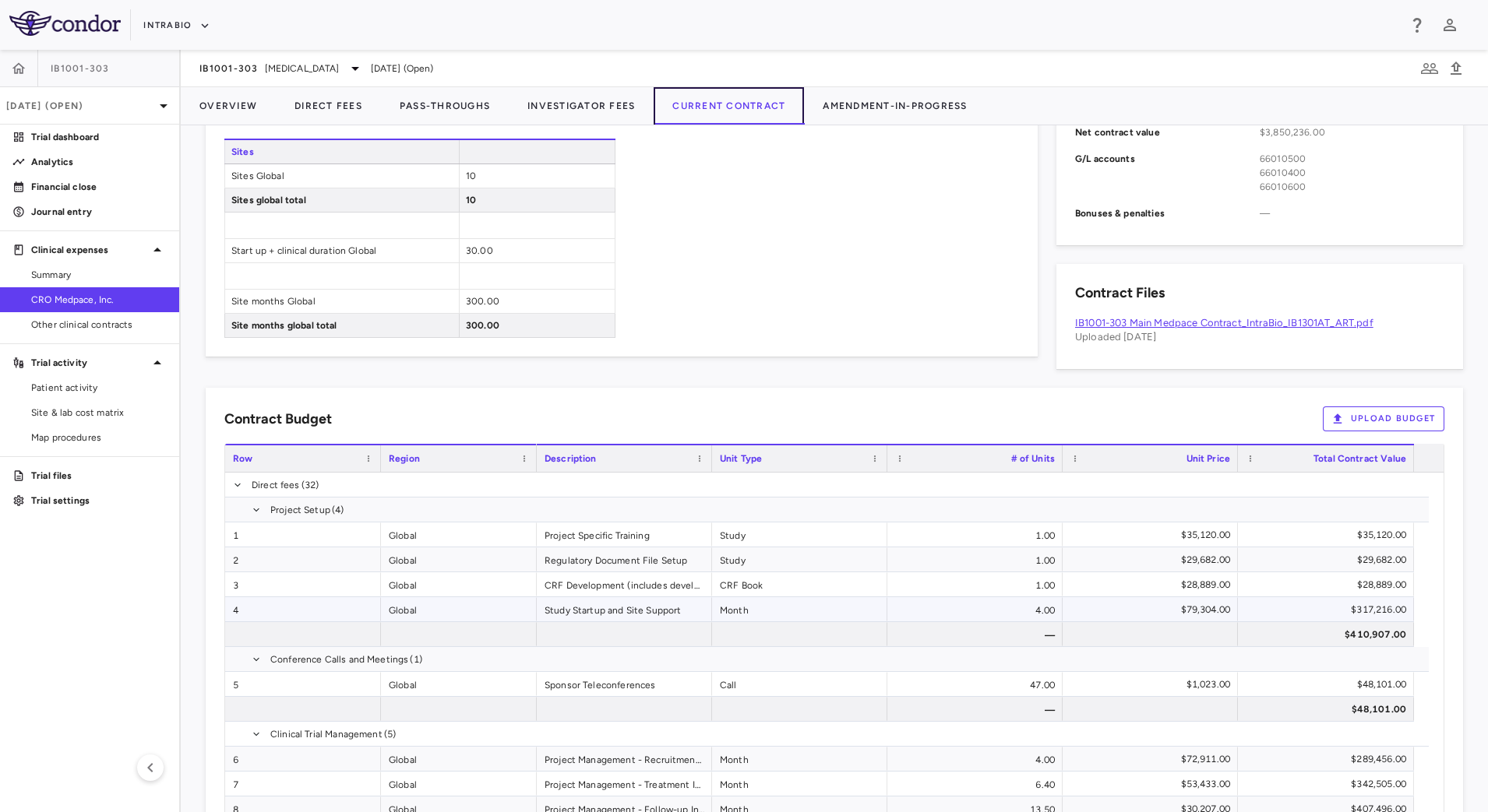 The image size is (1488, 812). Describe the element at coordinates (624, 759) in the screenshot. I see `div: Project Management - Recruitment Interval (FPFV - LPFV)` at that location.